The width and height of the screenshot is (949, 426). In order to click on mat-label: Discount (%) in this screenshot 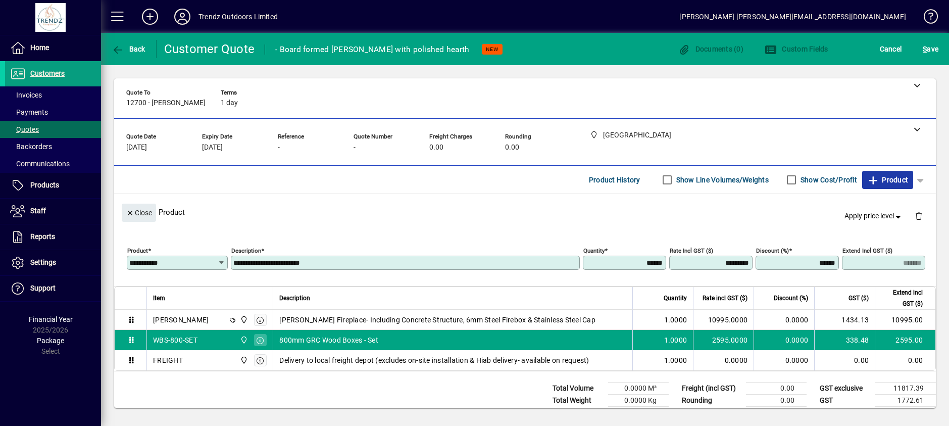, I will do `click(772, 250)`.